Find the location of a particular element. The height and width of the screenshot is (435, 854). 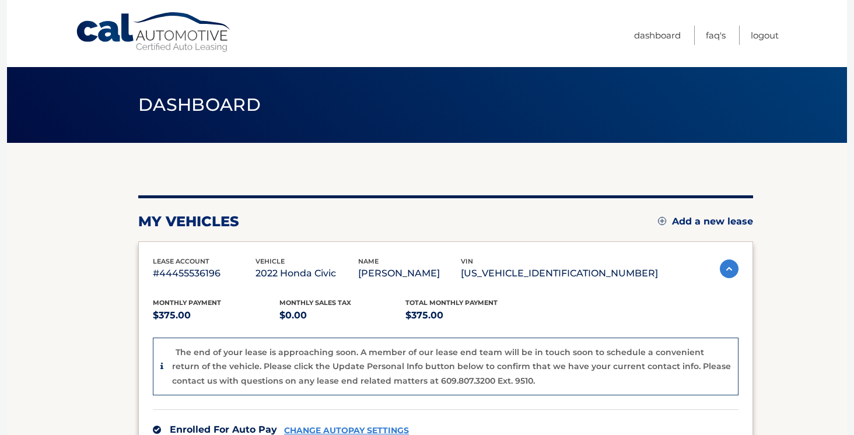

span: lease account is located at coordinates (181, 261).